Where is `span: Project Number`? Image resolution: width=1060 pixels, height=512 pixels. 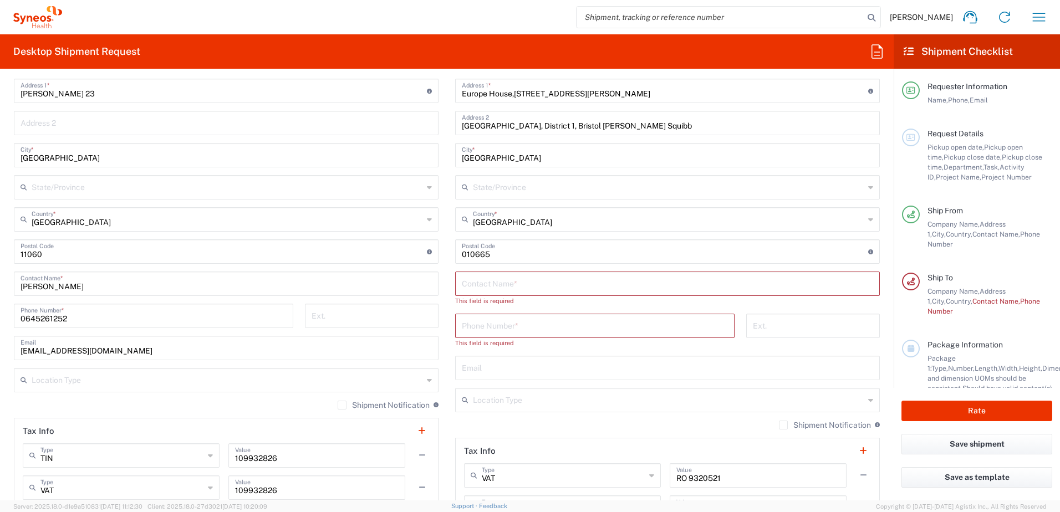
span: Project Number is located at coordinates (1006, 177).